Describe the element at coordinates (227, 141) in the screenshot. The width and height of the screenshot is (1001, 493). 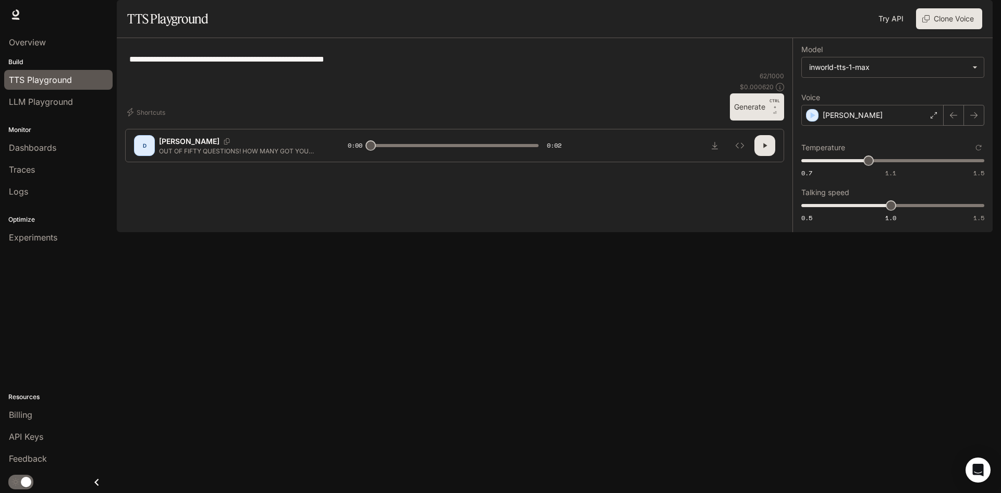
I see `button: Copy Voice ID` at that location.